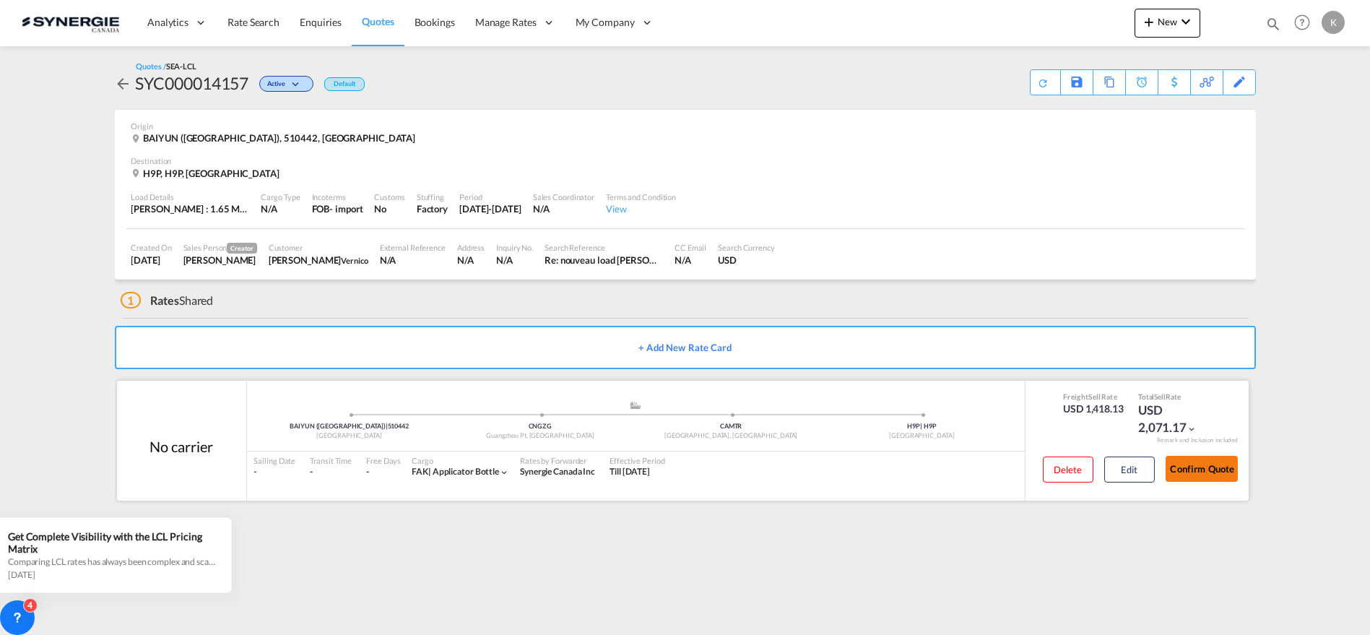  Describe the element at coordinates (275, 460) in the screenshot. I see `div: Sailing Date` at that location.